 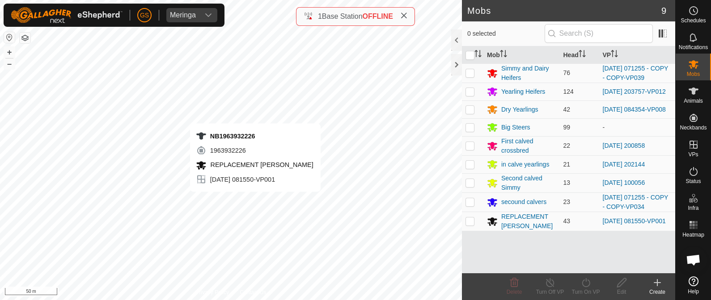 I want to click on div: Big Steers, so click(x=515, y=127).